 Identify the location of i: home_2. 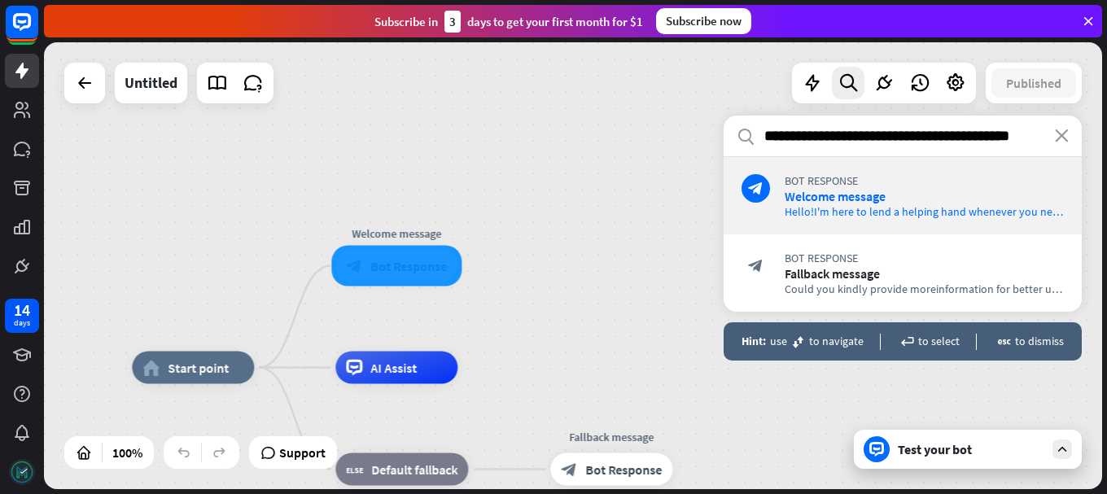
(151, 368).